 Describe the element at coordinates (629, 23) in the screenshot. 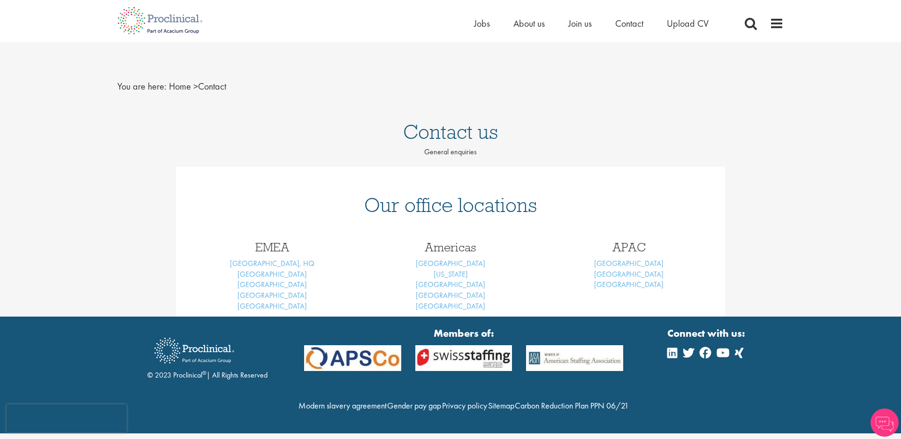

I see `a: Contact` at that location.